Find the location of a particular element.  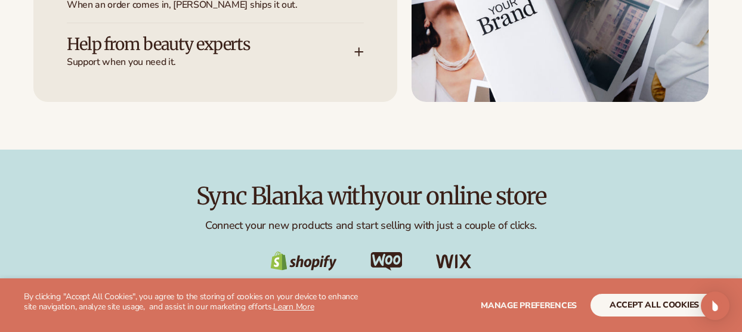

span: Support when you need it. is located at coordinates (211, 62).